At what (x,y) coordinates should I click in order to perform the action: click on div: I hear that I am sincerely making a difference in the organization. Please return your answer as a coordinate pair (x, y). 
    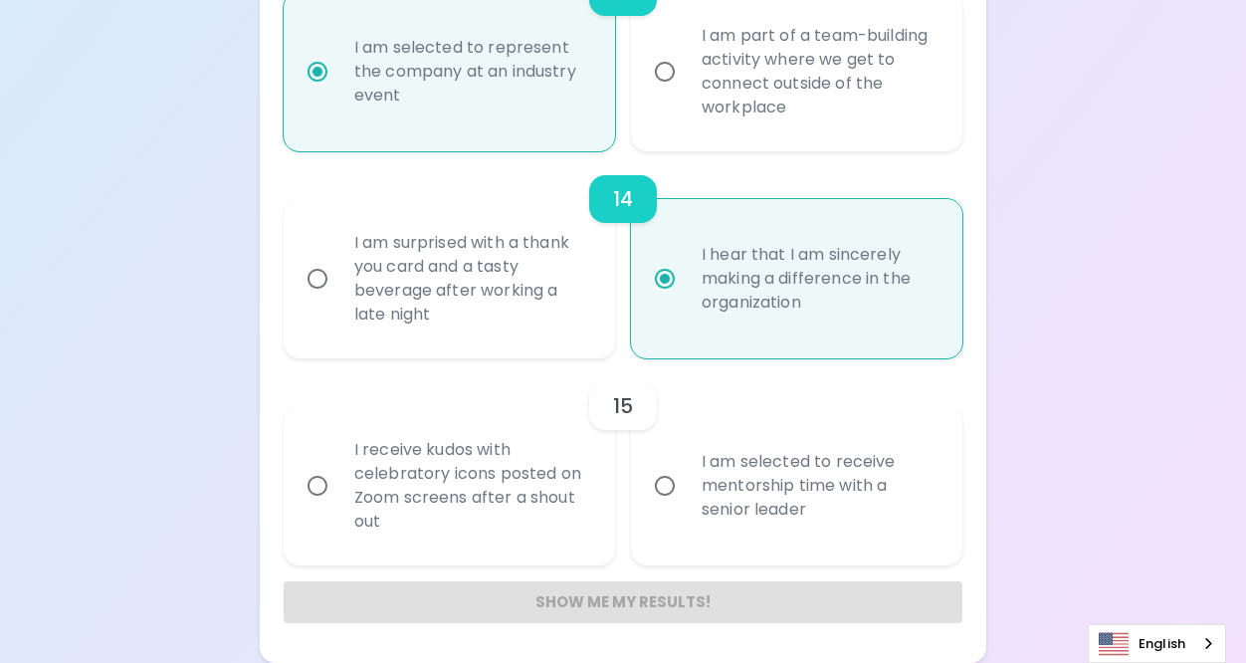
    Looking at the image, I should click on (818, 279).